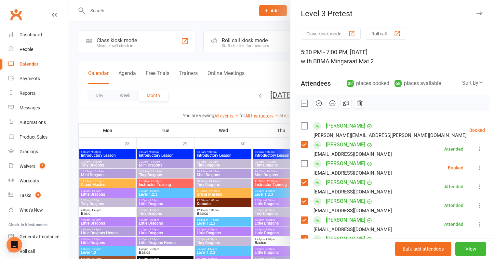  Describe the element at coordinates (326, 61) in the screenshot. I see `span: with BBMA Mingara` at that location.